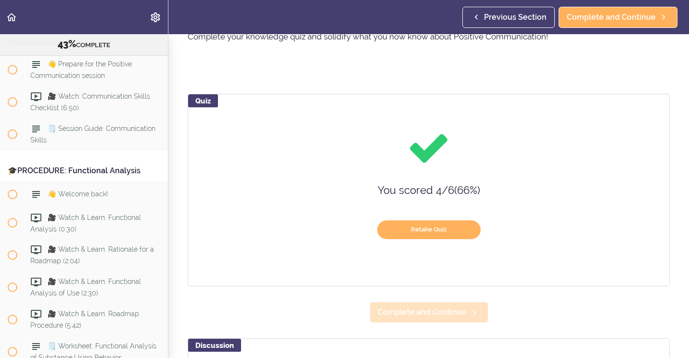  Describe the element at coordinates (215, 345) in the screenshot. I see `div: Discussion` at that location.